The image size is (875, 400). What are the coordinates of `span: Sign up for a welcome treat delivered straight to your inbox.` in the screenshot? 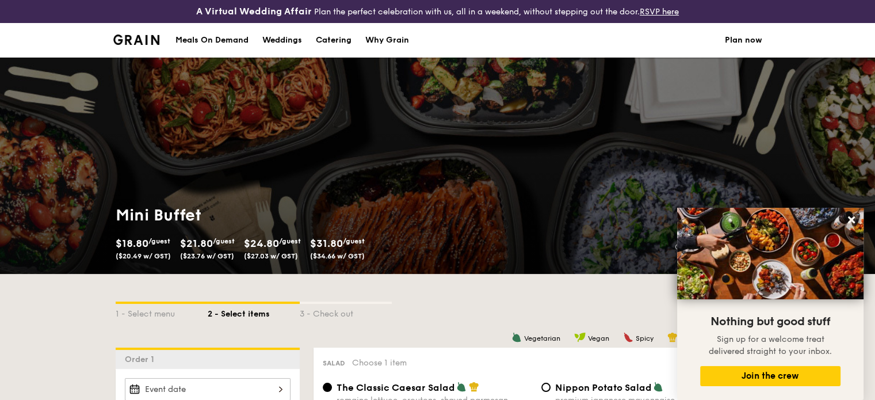 It's located at (770, 345).